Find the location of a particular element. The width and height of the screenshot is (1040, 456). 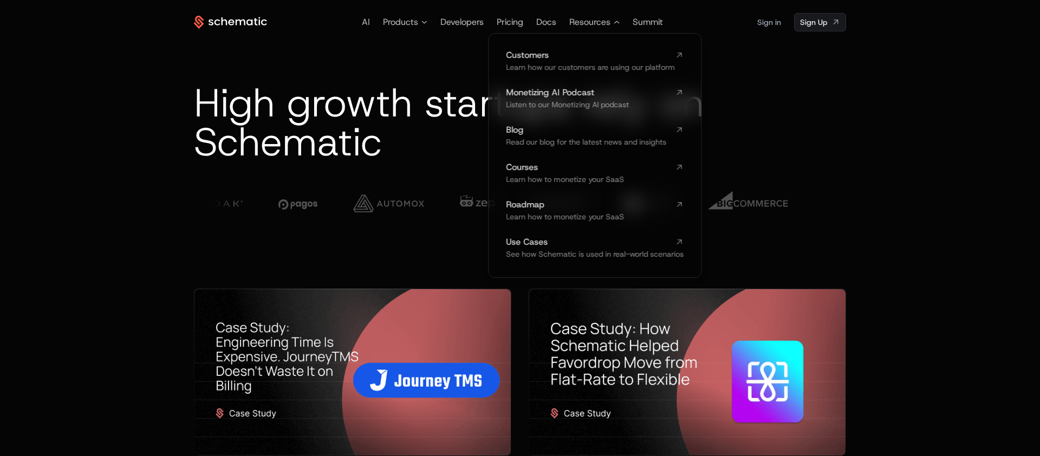

a: Pricing is located at coordinates (510, 22).